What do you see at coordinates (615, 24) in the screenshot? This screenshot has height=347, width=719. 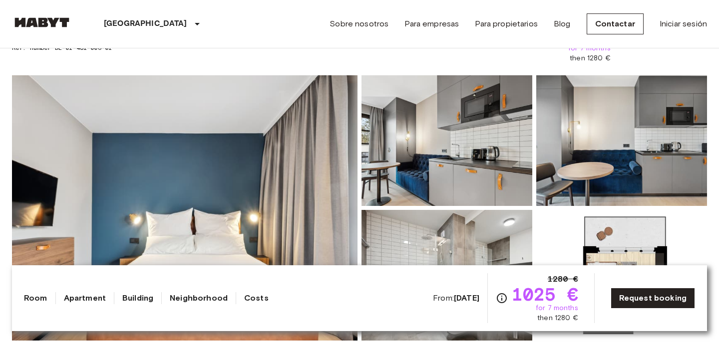 I see `a: Contactar` at bounding box center [615, 24].